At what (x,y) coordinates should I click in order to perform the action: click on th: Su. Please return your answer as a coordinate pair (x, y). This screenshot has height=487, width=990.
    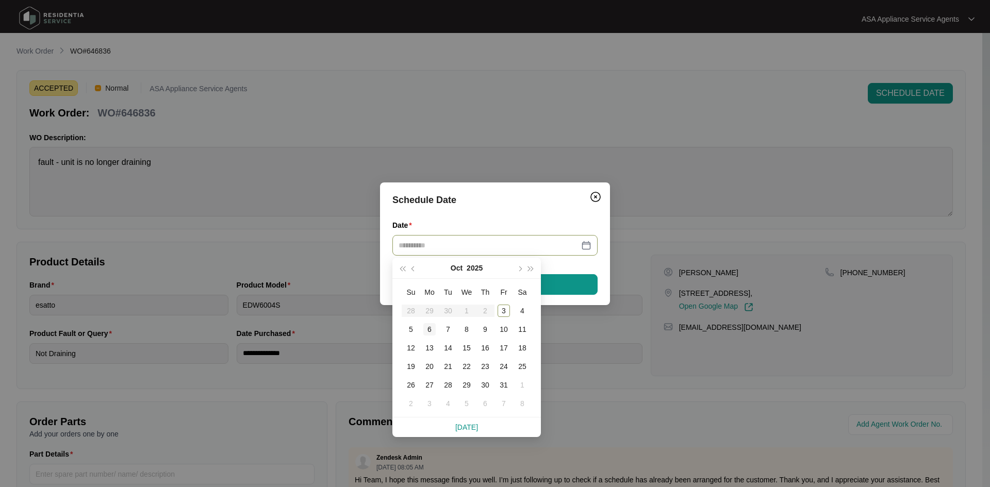
    Looking at the image, I should click on (411, 292).